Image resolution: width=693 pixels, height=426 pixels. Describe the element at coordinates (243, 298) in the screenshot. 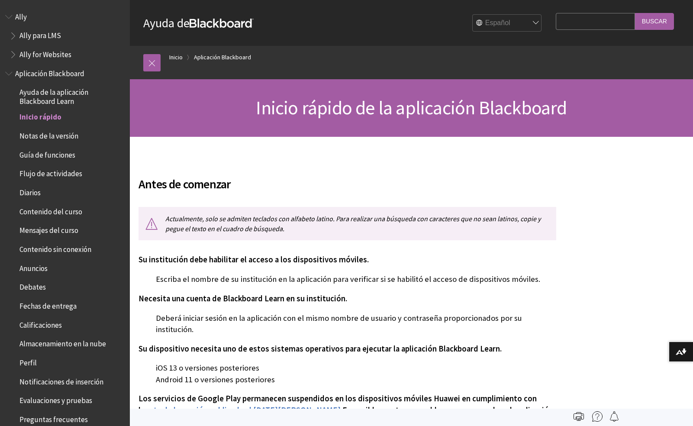

I see `span: Necesita una cuenta de Blackboard Learn en su institución.` at that location.